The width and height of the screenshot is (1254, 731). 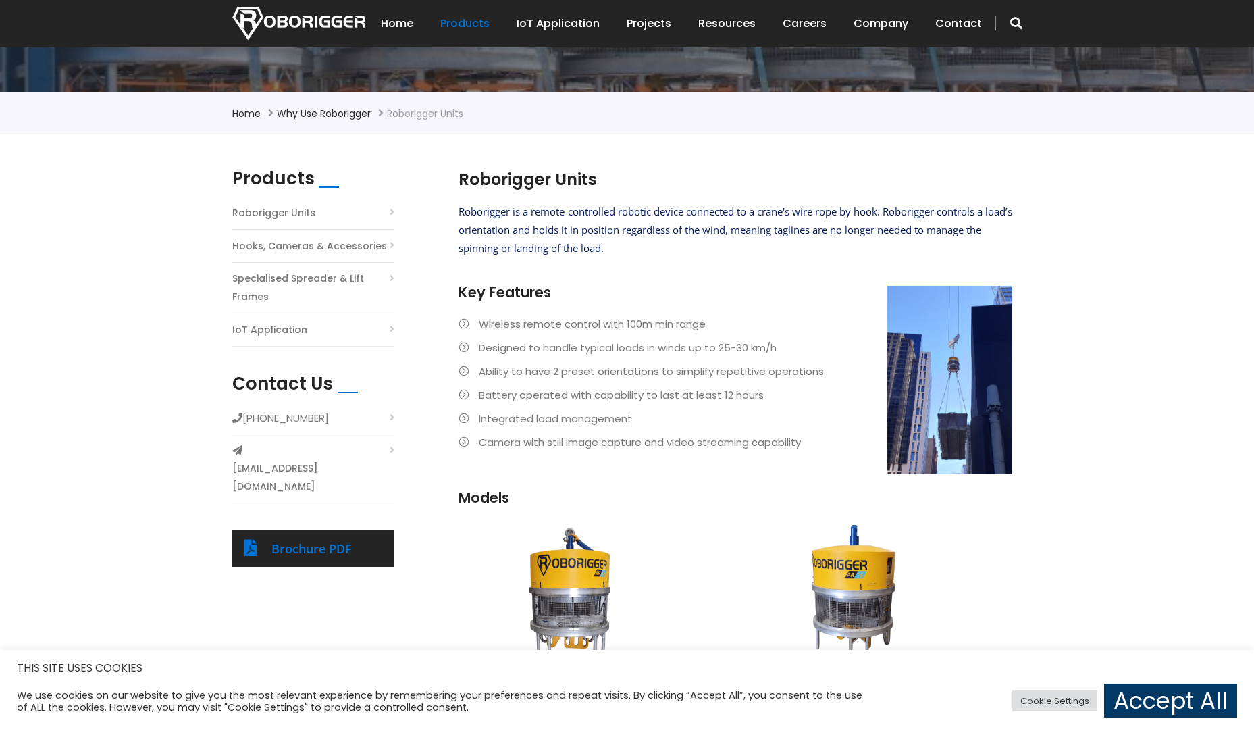 I want to click on li: Designed to handle typical loads in winds up to 25-30 km/h, so click(x=735, y=347).